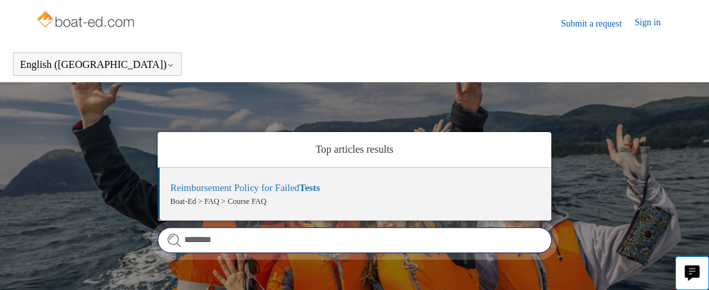 The height and width of the screenshot is (290, 709). What do you see at coordinates (598, 23) in the screenshot?
I see `a: Submit a request` at bounding box center [598, 23].